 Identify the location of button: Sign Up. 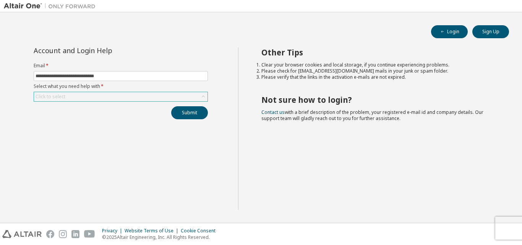
(490, 32).